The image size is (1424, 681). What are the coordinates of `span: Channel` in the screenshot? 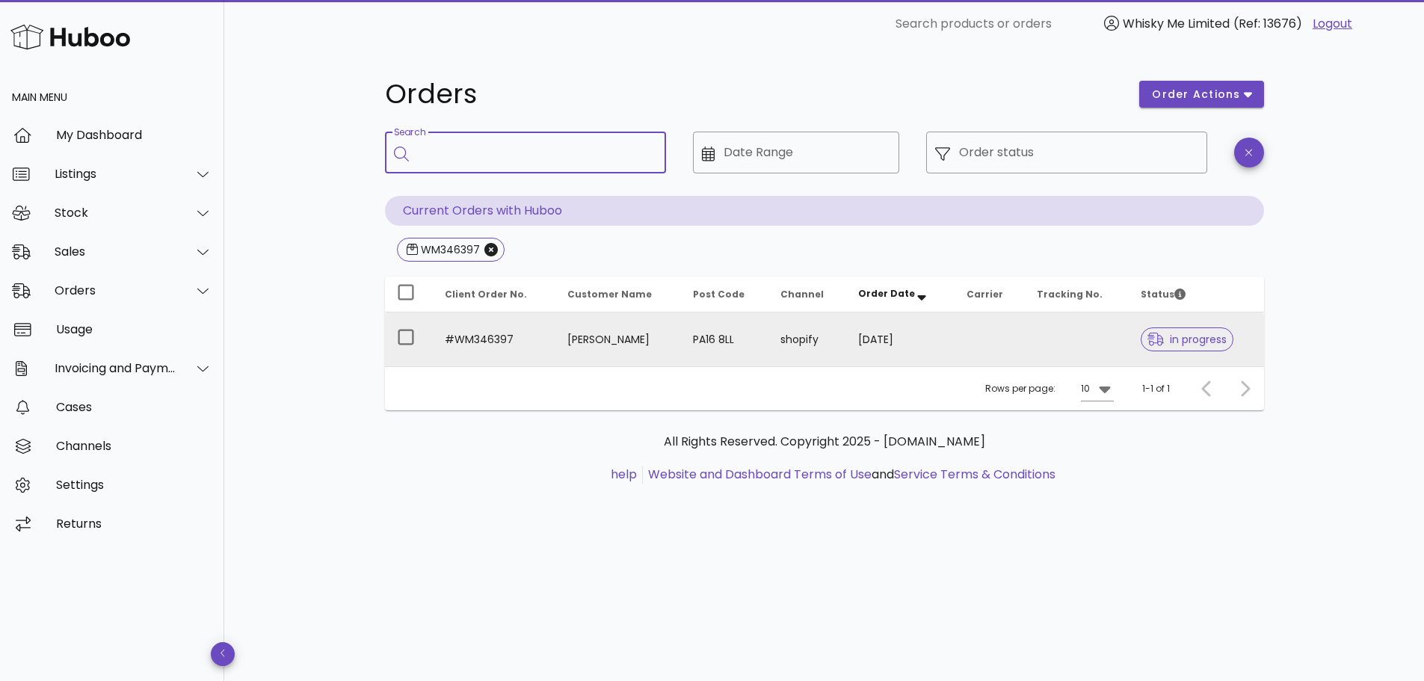 It's located at (802, 294).